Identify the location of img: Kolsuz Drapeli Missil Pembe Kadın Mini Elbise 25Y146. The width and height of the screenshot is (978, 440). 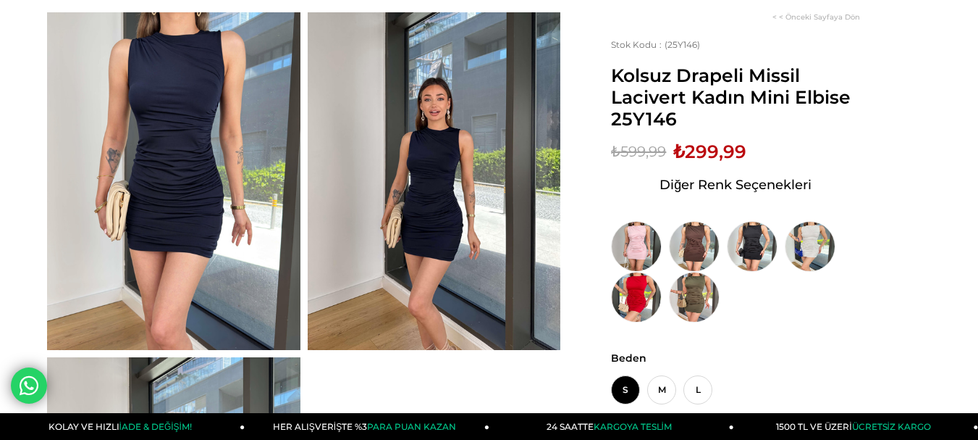
(637, 246).